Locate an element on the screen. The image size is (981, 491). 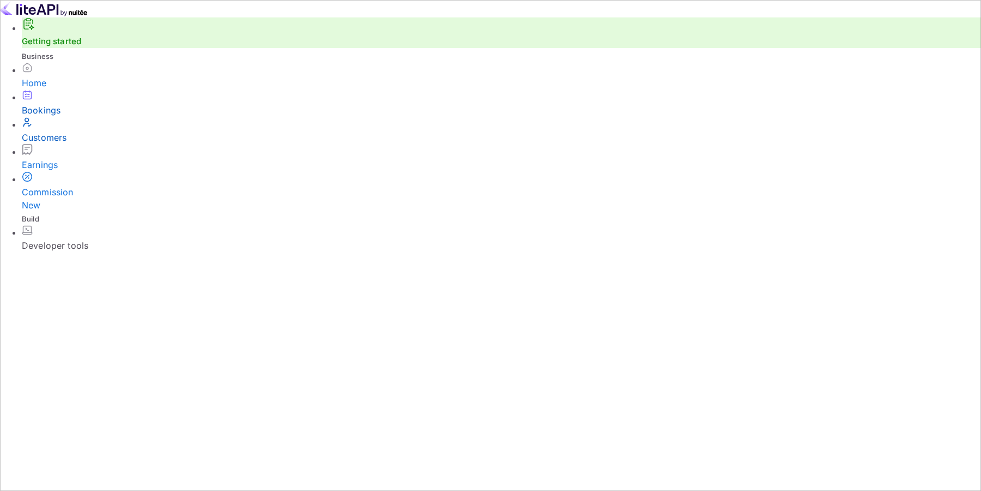
a: Customers is located at coordinates (502, 130).